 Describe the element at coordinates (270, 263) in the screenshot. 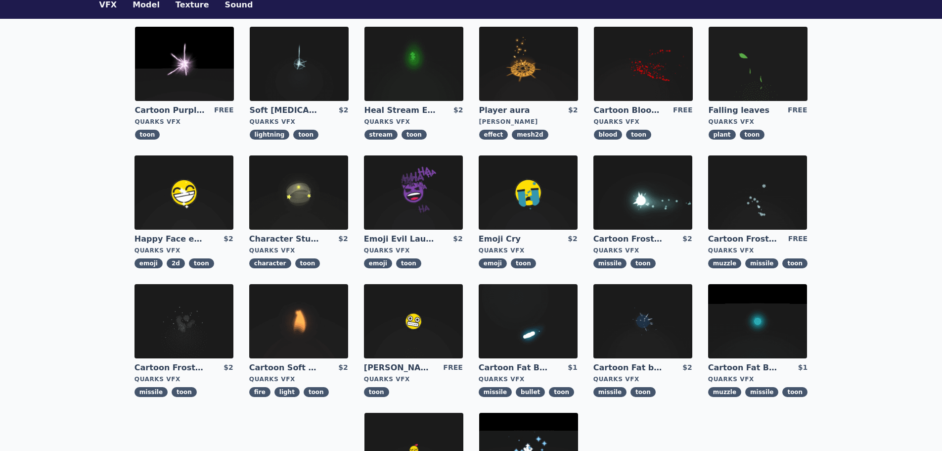

I see `span: character` at that location.